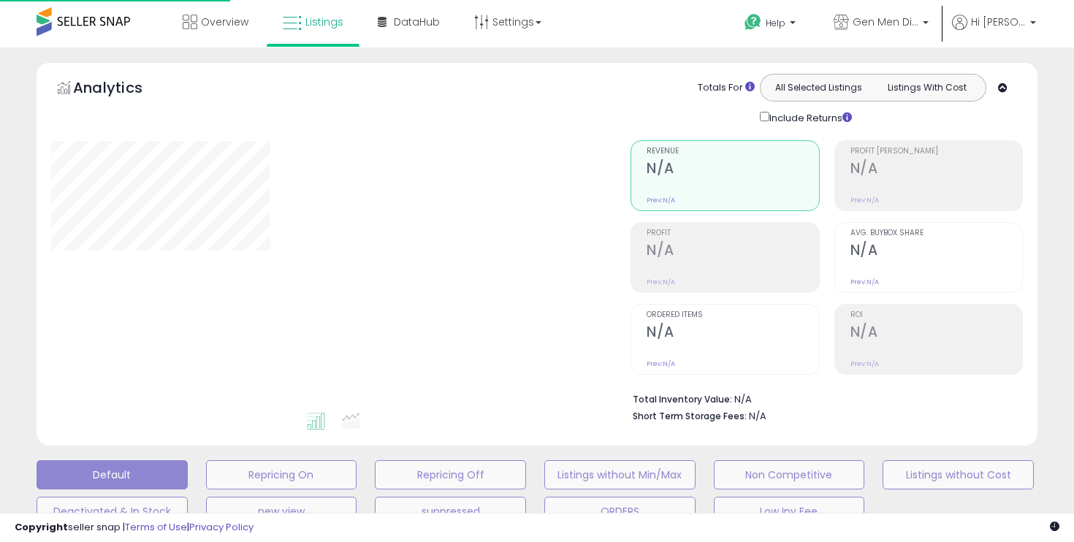 This screenshot has width=1074, height=542. What do you see at coordinates (936, 233) in the screenshot?
I see `span: Avg. Buybox Share` at bounding box center [936, 233].